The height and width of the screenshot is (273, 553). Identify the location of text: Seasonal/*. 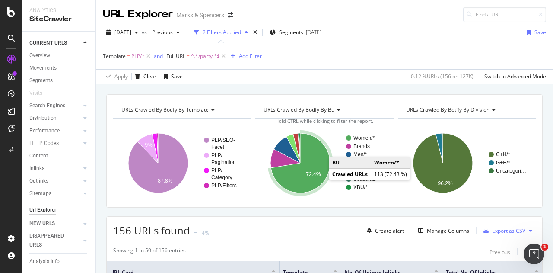
(366, 179).